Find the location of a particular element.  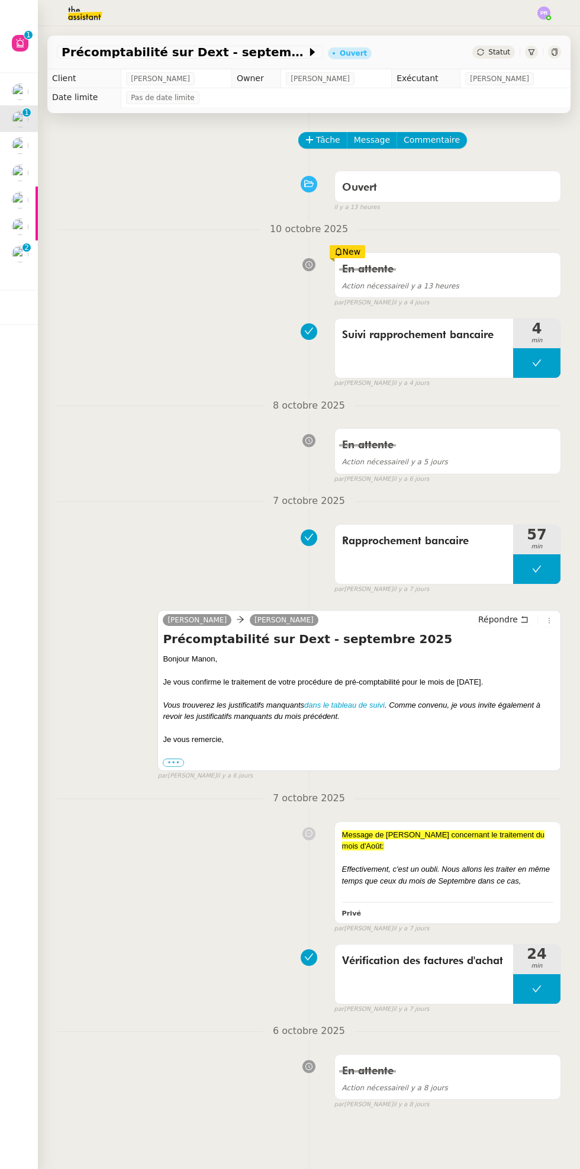

td: Exécutant is located at coordinates (426, 79).